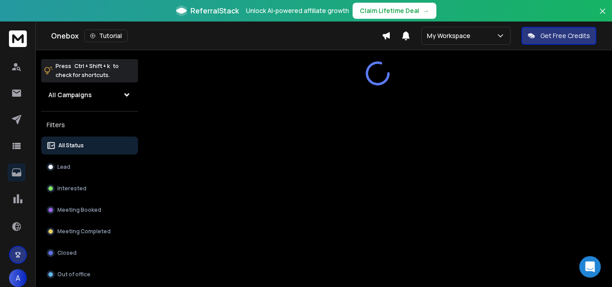 Image resolution: width=612 pixels, height=287 pixels. Describe the element at coordinates (90, 125) in the screenshot. I see `h3: Filters` at that location.